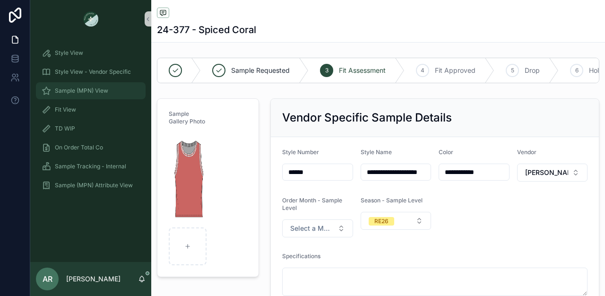  Describe the element at coordinates (65, 110) in the screenshot. I see `span: Fit View` at that location.